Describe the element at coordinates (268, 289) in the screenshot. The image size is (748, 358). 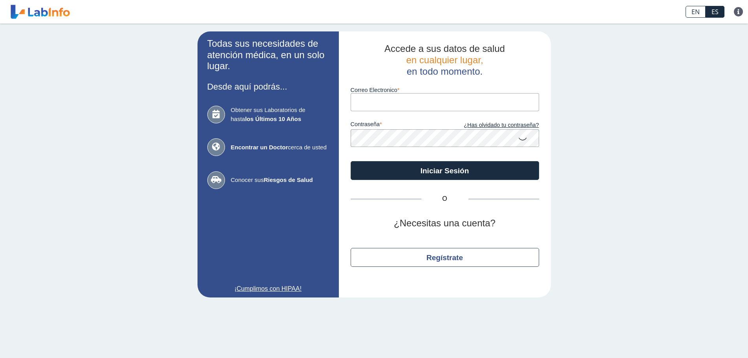
I see `a: ¡Cumplimos con HIPAA!` at that location.